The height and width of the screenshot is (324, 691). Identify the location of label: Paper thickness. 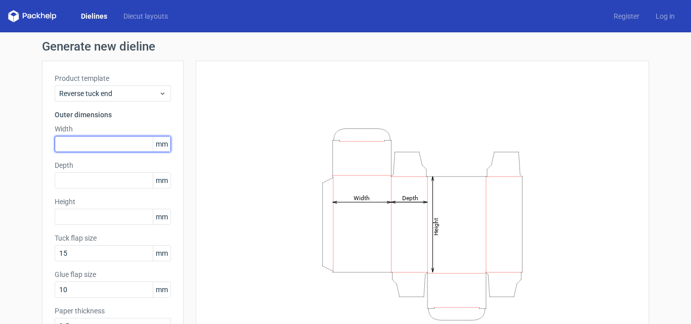
(113, 311).